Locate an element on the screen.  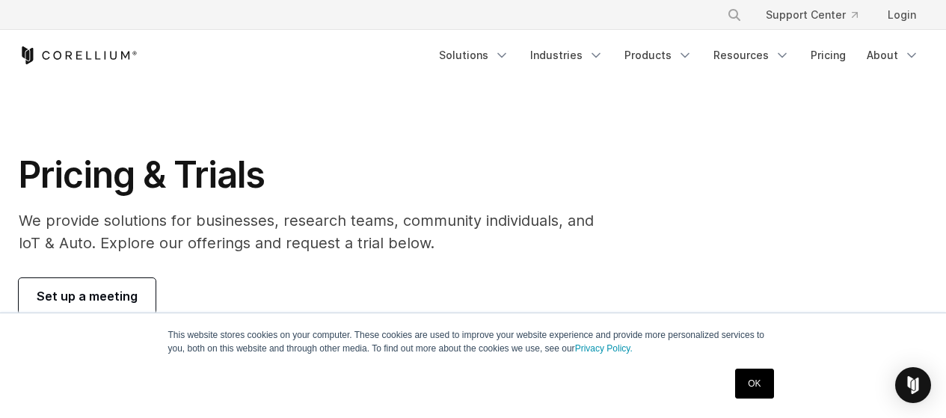
a: Solutions is located at coordinates (474, 55).